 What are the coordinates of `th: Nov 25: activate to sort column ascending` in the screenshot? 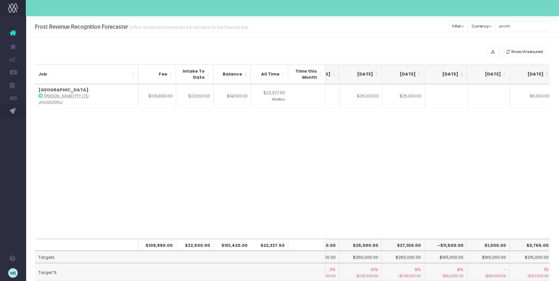 It's located at (403, 74).